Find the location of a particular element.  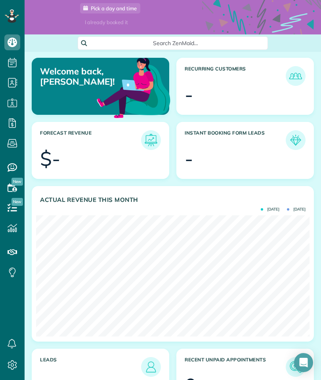

img: dashboard_welcome-42a62b7d889689a78055ac9021e634bf52bae3f8056760290aed330b23ab8690.png is located at coordinates (133, 87).